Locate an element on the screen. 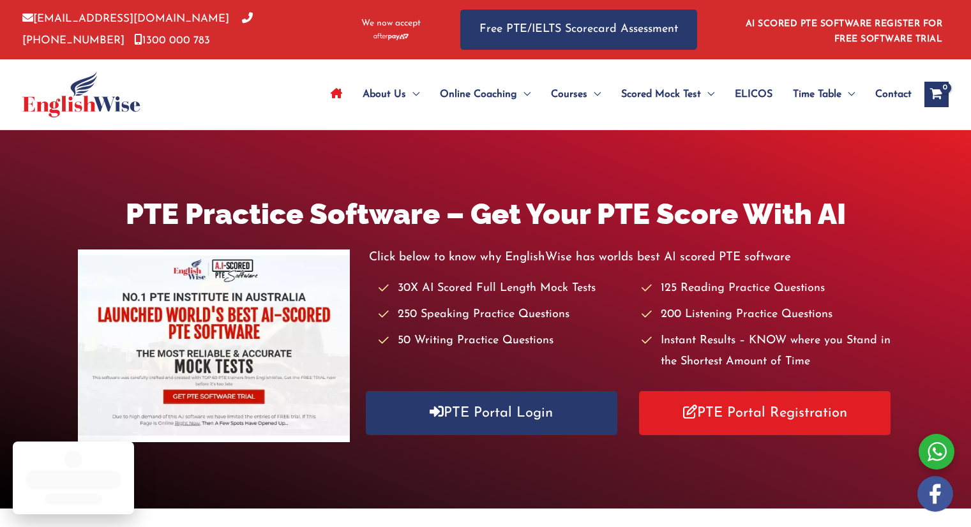 This screenshot has width=971, height=527. nav: Site Navigation: Main Menu is located at coordinates (616, 94).